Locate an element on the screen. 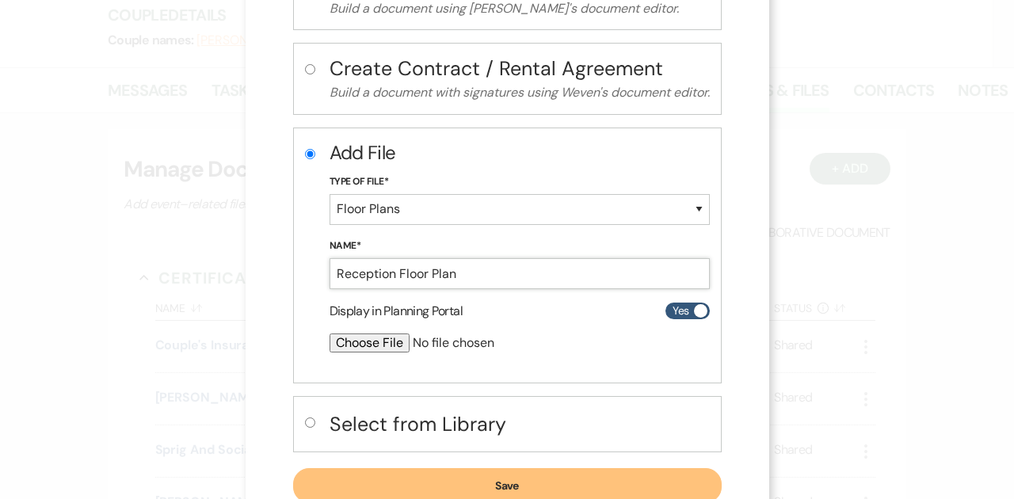 The height and width of the screenshot is (499, 1014). div: Display in Planning Portal is located at coordinates (520, 311).